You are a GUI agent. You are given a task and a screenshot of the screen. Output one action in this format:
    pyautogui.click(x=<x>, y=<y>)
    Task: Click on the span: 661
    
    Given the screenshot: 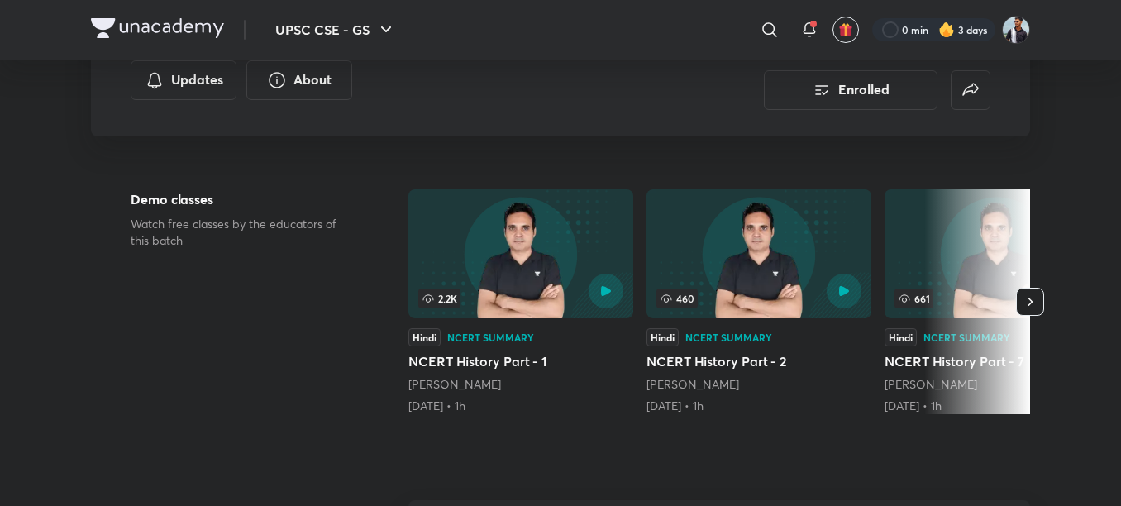 What is the action you would take?
    pyautogui.click(x=913, y=298)
    